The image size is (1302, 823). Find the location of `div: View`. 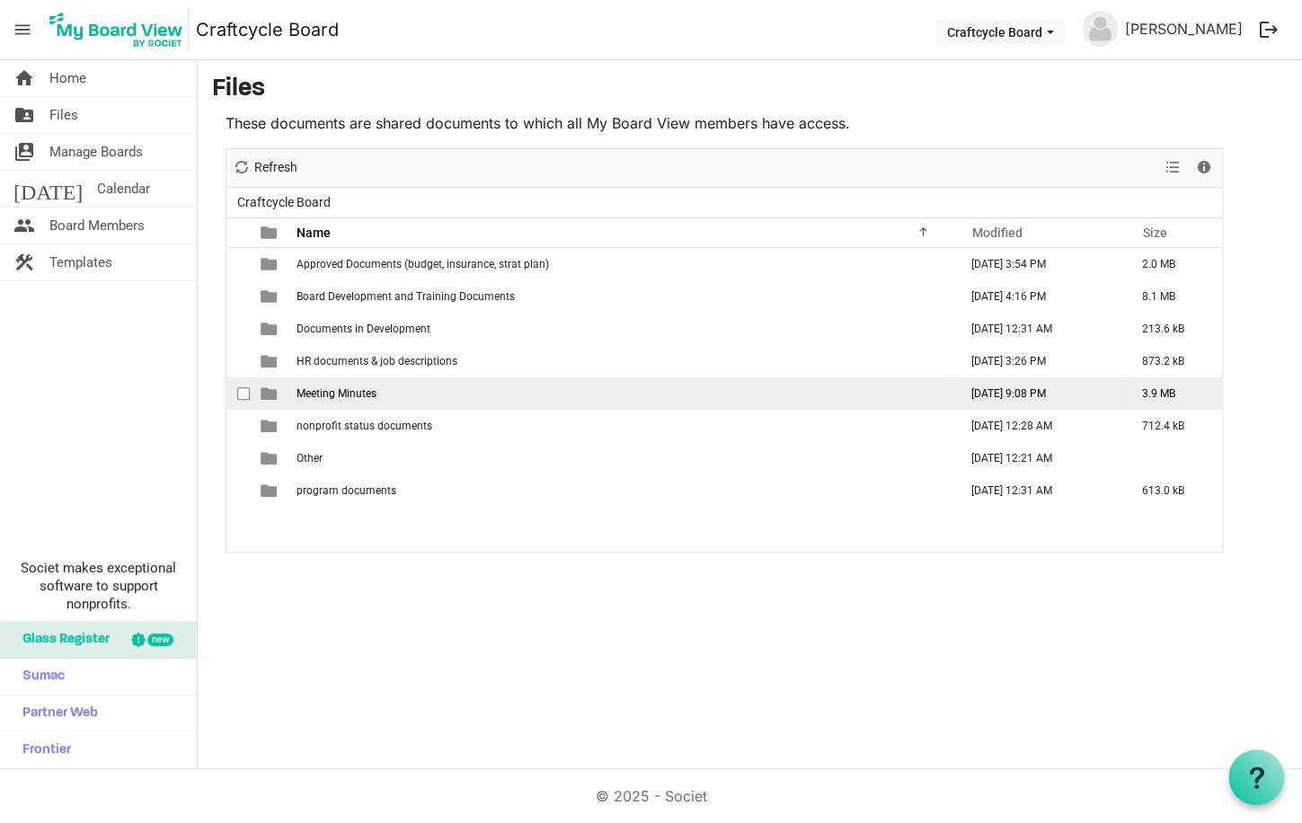

div: View is located at coordinates (1174, 168).